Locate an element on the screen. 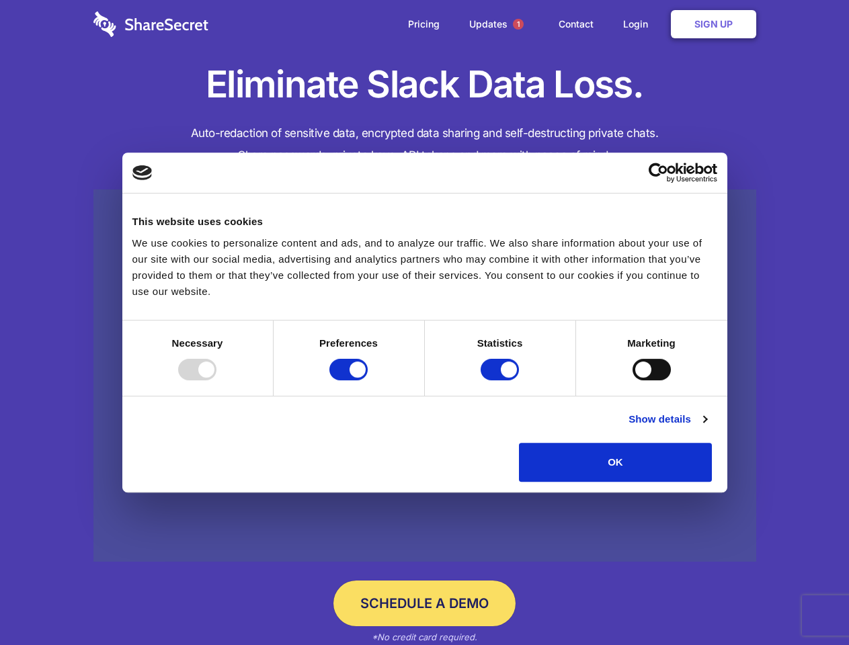  a: Show details is located at coordinates (667, 419).